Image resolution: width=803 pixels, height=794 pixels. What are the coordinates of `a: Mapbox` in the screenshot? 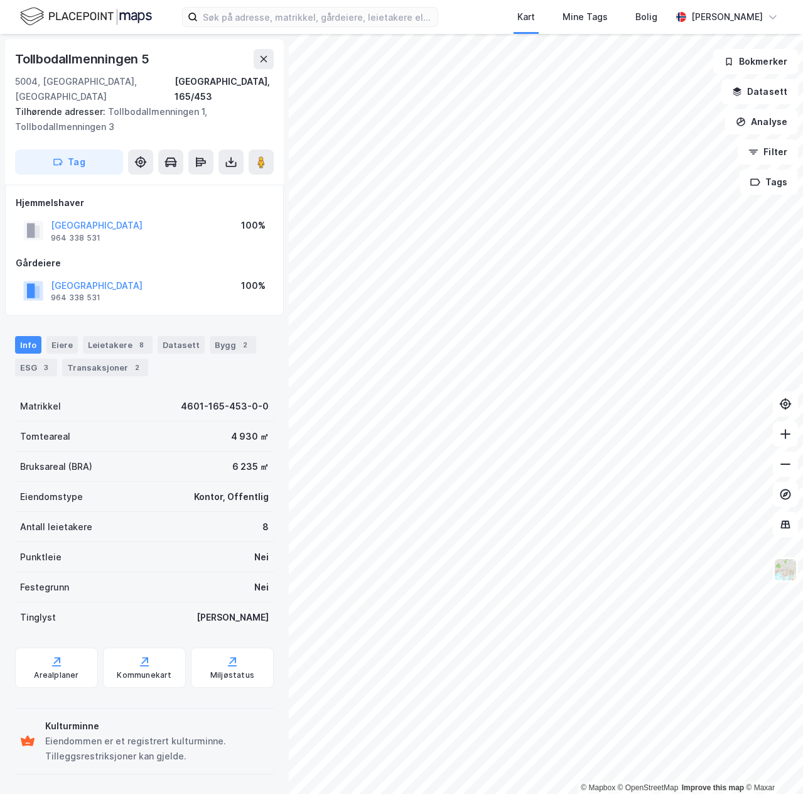 It's located at (598, 788).